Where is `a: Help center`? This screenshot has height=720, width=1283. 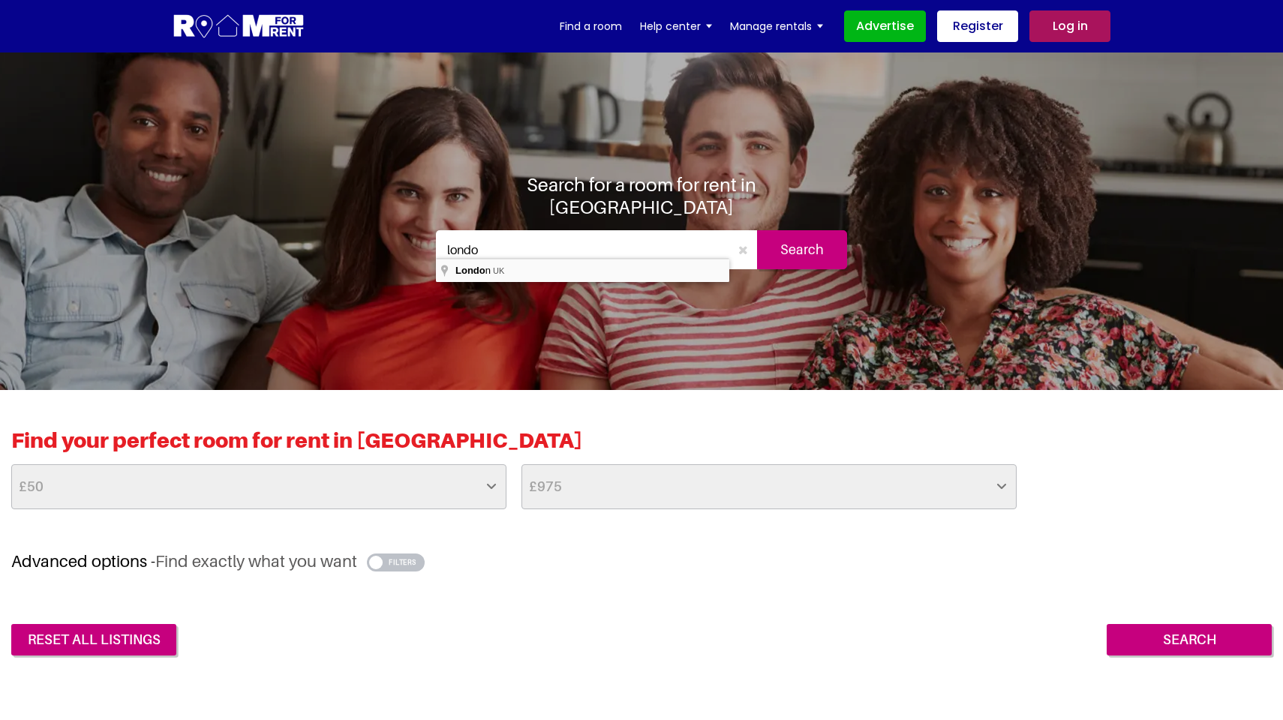
a: Help center is located at coordinates (676, 26).